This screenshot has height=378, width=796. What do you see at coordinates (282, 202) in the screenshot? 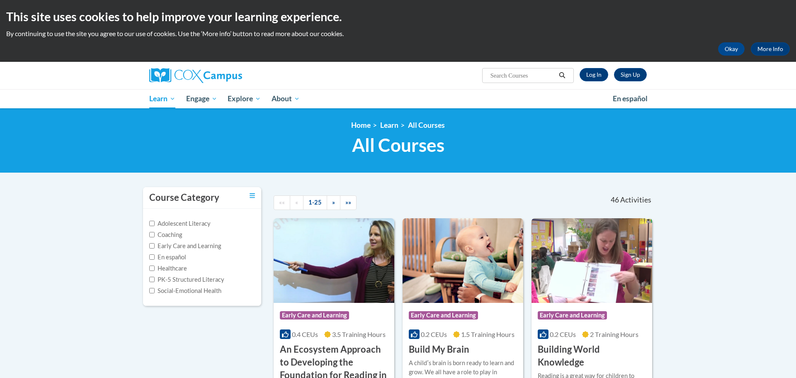
I see `a: Begining` at bounding box center [282, 202].